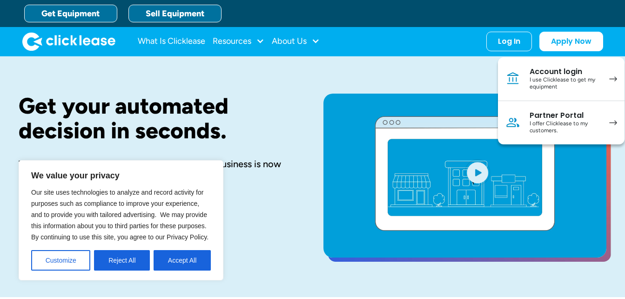  What do you see at coordinates (69, 41) in the screenshot?
I see `img: Clicklease logo` at bounding box center [69, 41].